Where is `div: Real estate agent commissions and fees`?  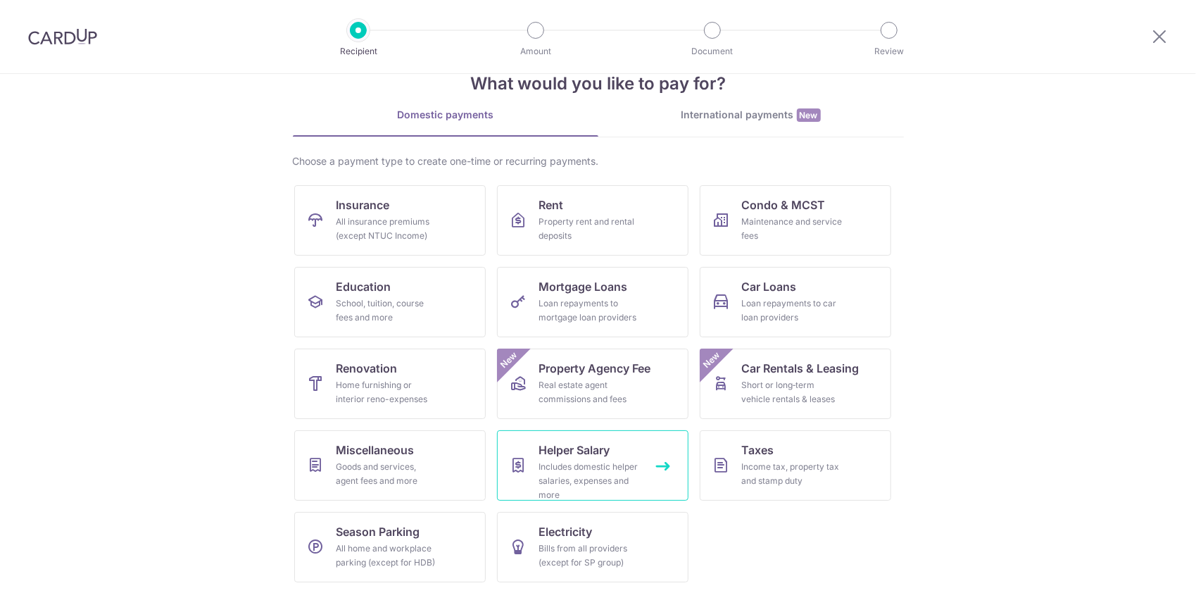
div: Real estate agent commissions and fees is located at coordinates (590, 392).